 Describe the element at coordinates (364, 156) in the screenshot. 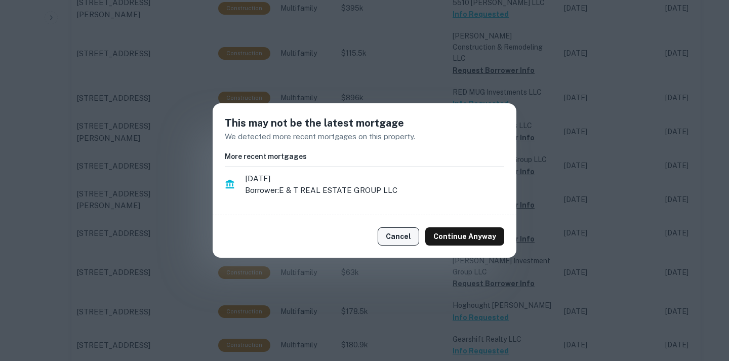

I see `h6: More recent mortgages` at that location.